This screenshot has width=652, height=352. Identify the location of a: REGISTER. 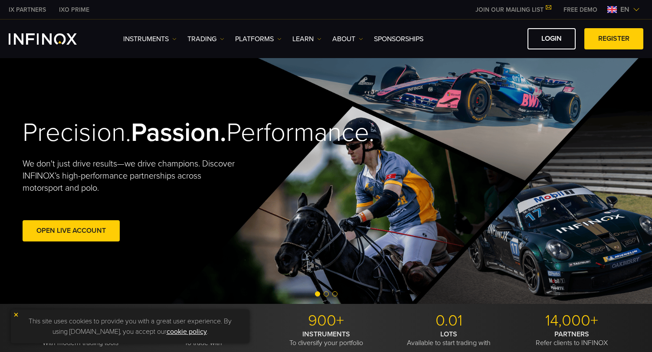
(614, 39).